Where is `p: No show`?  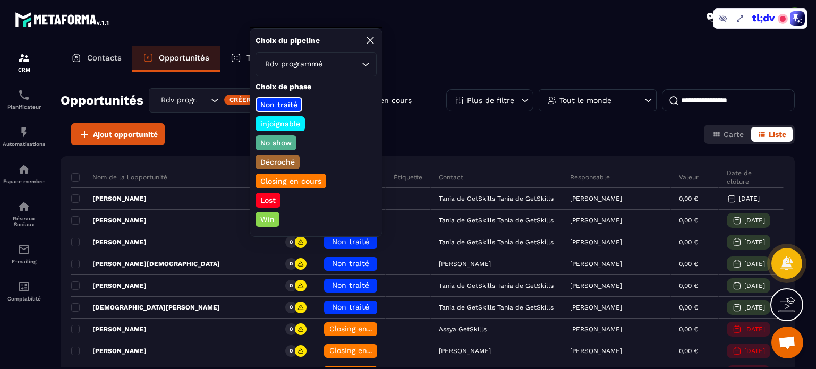
p: No show is located at coordinates (276, 143).